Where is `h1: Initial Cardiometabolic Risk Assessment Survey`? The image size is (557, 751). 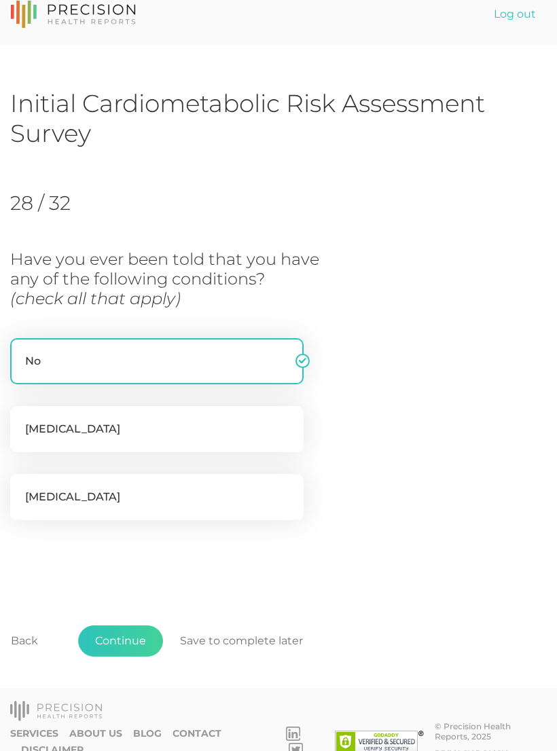 h1: Initial Cardiometabolic Risk Assessment Survey is located at coordinates (278, 118).